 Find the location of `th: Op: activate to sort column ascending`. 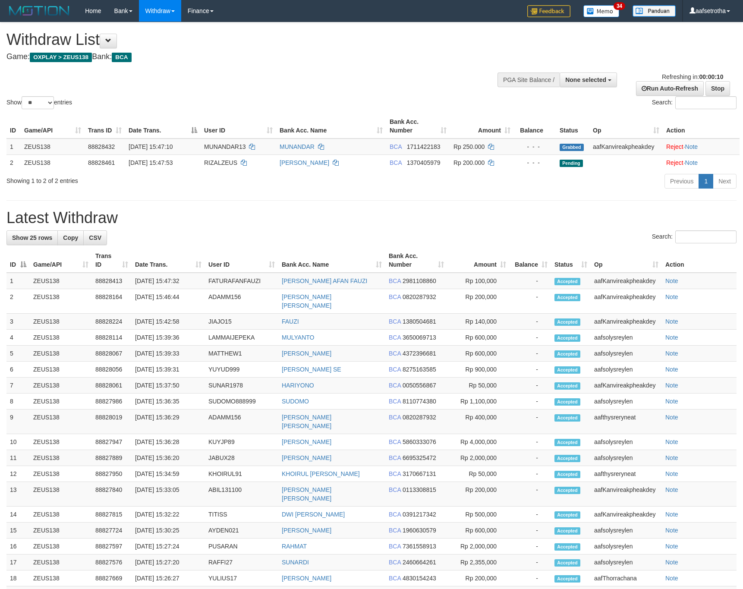

th: Op: activate to sort column ascending is located at coordinates (626, 126).